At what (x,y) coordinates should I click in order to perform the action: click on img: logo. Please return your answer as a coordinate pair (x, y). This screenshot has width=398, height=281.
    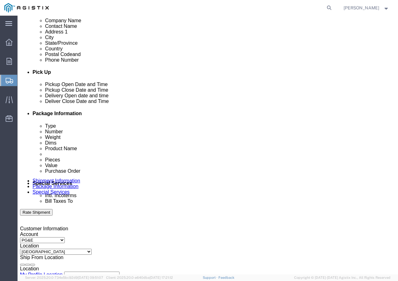
    Looking at the image, I should click on (27, 8).